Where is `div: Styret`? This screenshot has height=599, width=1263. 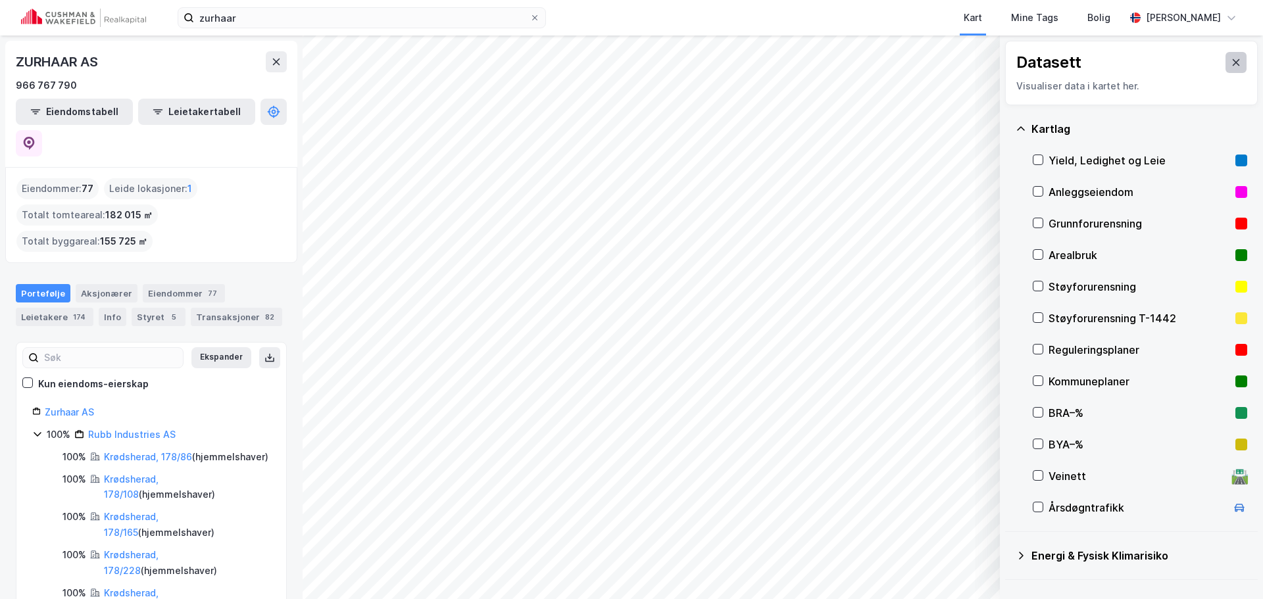
div: Styret is located at coordinates (159, 317).